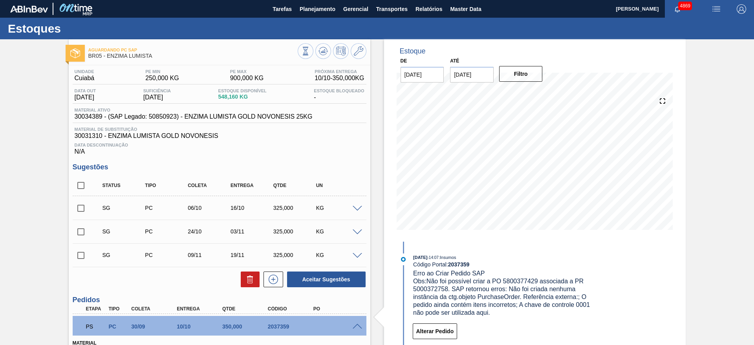 The width and height of the screenshot is (754, 345). Describe the element at coordinates (96, 326) in the screenshot. I see `div: Aguardando PC SAP` at that location.